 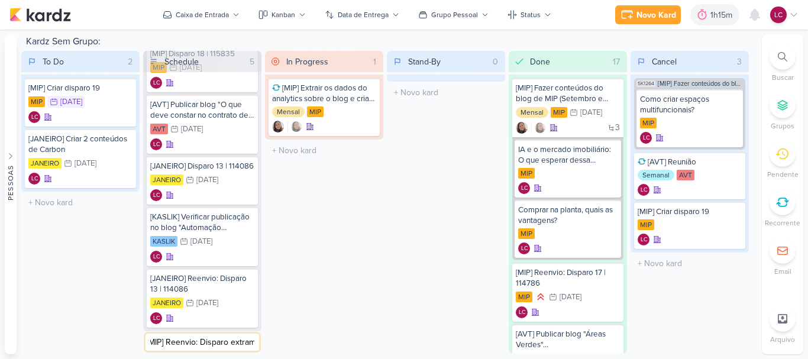 What do you see at coordinates (723, 15) in the screenshot?
I see `div: 1h15m` at bounding box center [723, 15].